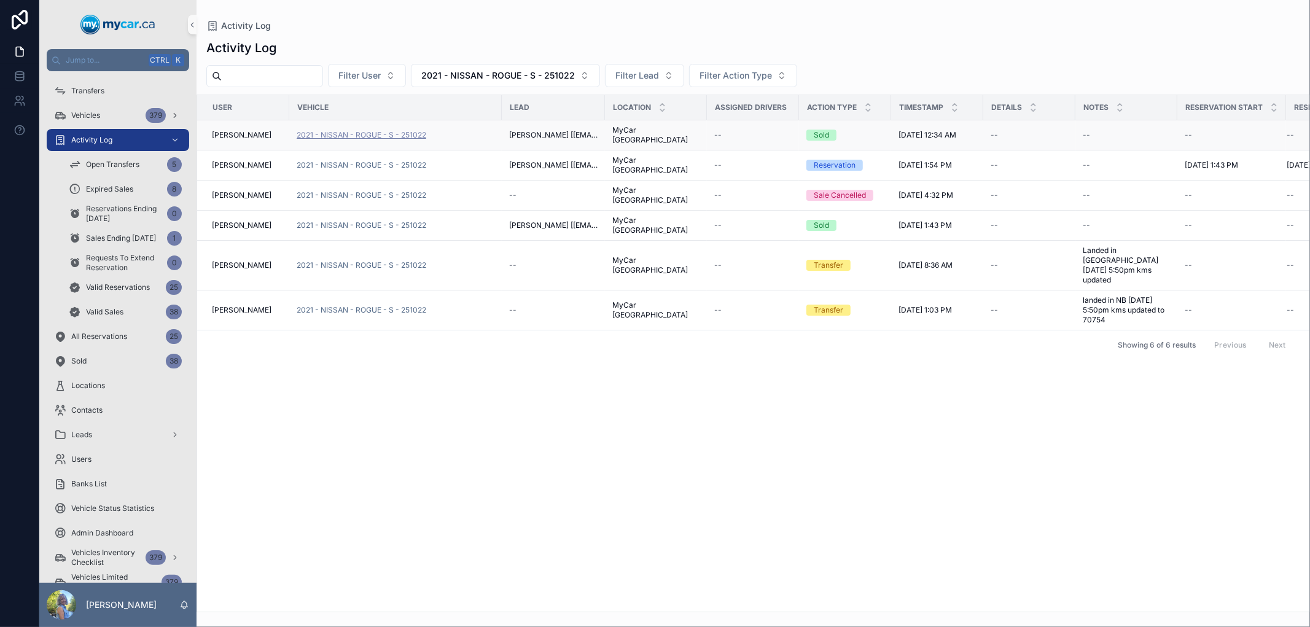 This screenshot has width=1310, height=627. Describe the element at coordinates (1224, 107) in the screenshot. I see `span: Reservation Start` at that location.